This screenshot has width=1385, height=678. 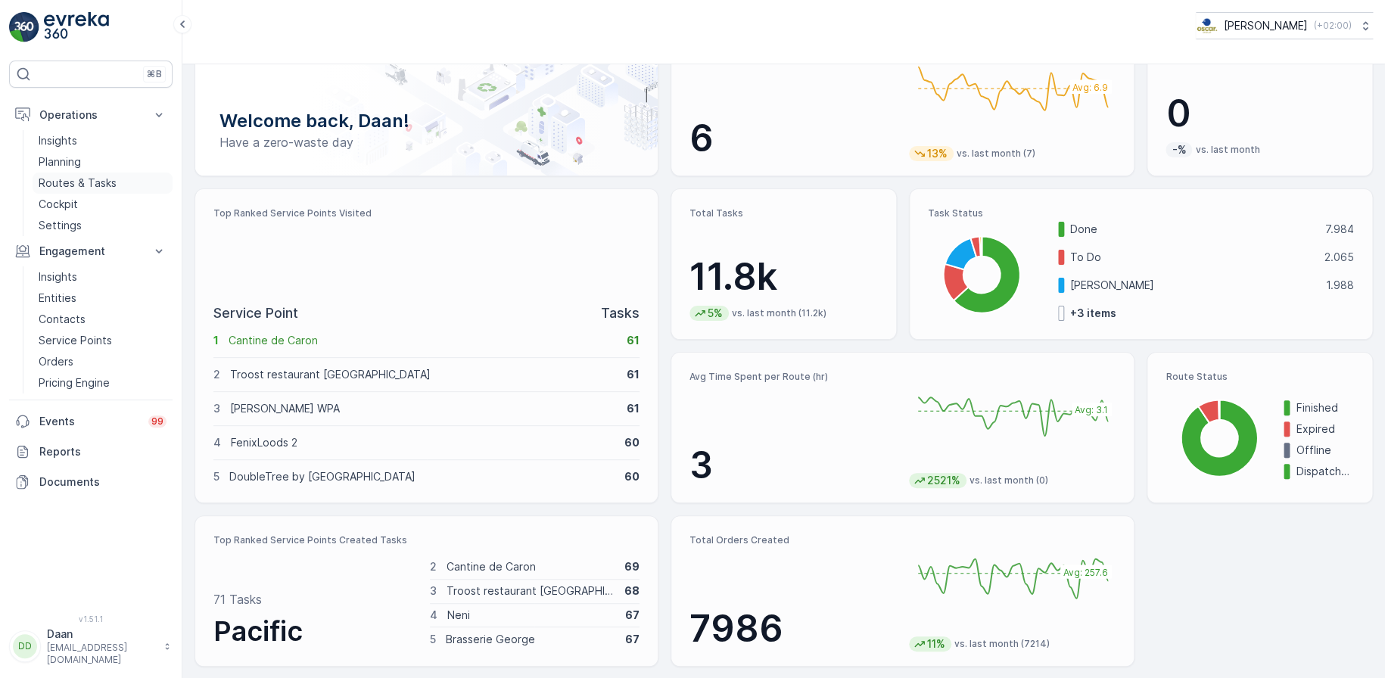 I want to click on p: Finished, so click(x=1324, y=408).